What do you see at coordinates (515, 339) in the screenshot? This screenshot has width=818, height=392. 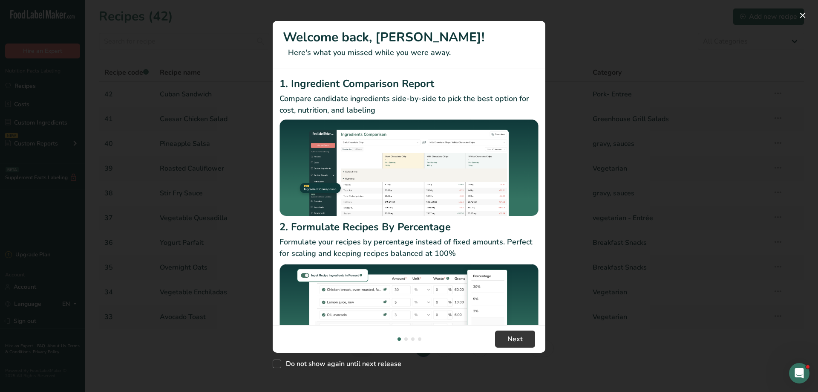 I see `span: Next` at bounding box center [515, 339].